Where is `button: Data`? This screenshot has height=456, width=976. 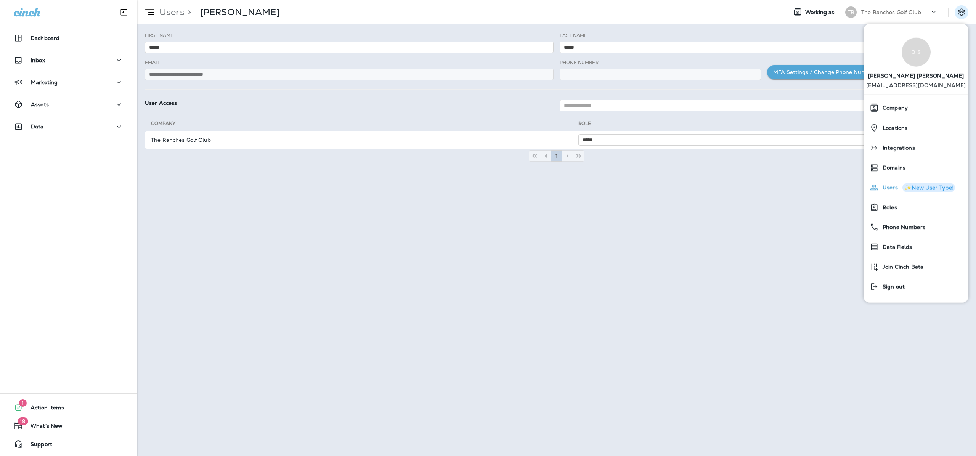
button: Data is located at coordinates (69, 127).